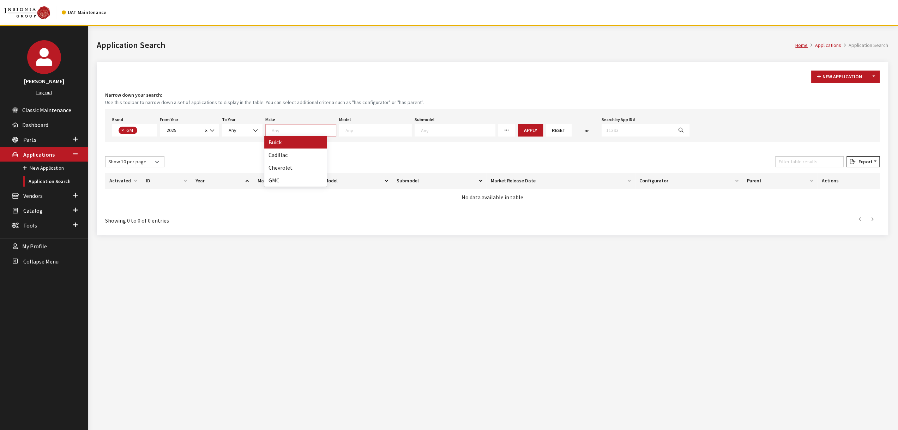 The image size is (898, 430). Describe the element at coordinates (33, 211) in the screenshot. I see `span: Catalog` at that location.